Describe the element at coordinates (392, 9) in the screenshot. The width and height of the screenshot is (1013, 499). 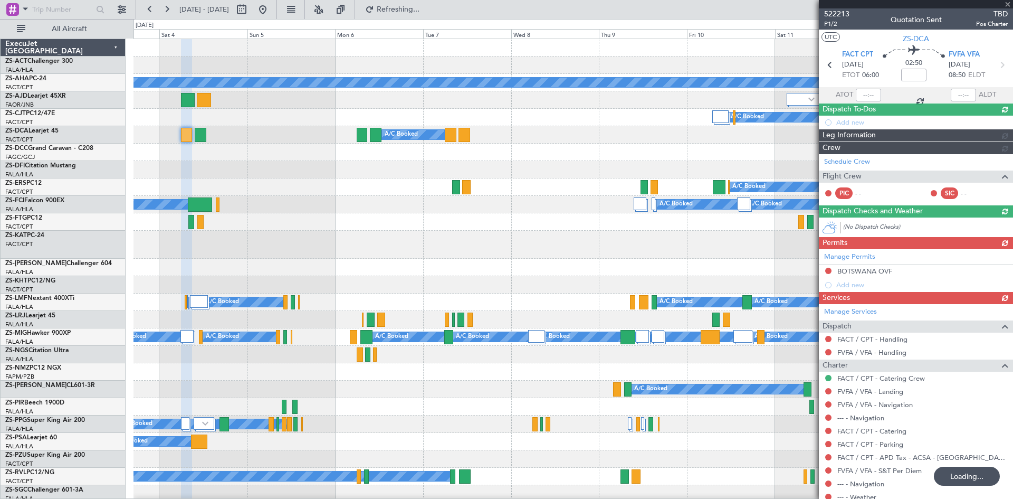
I see `button: Refreshing...` at that location.